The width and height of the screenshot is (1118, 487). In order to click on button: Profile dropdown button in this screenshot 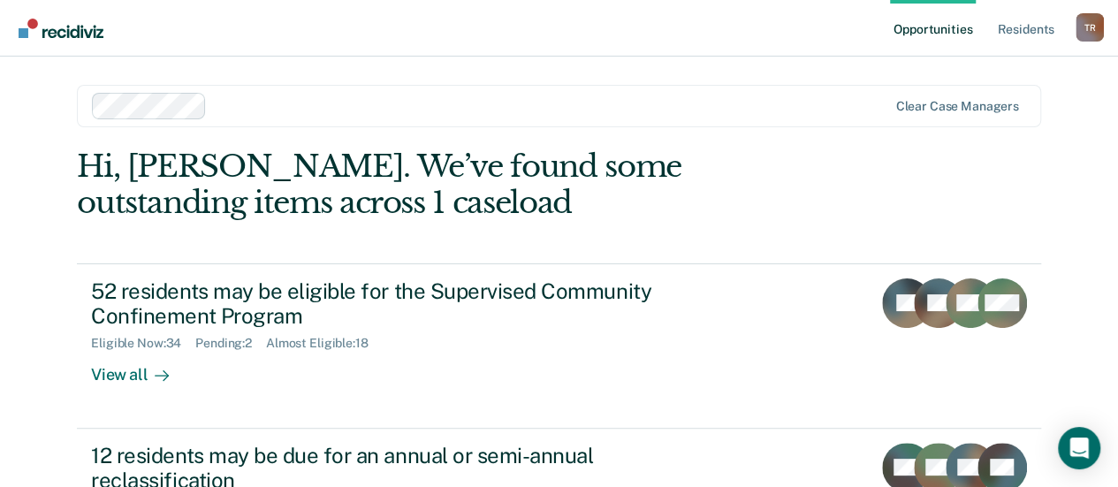, I will do `click(1090, 27)`.